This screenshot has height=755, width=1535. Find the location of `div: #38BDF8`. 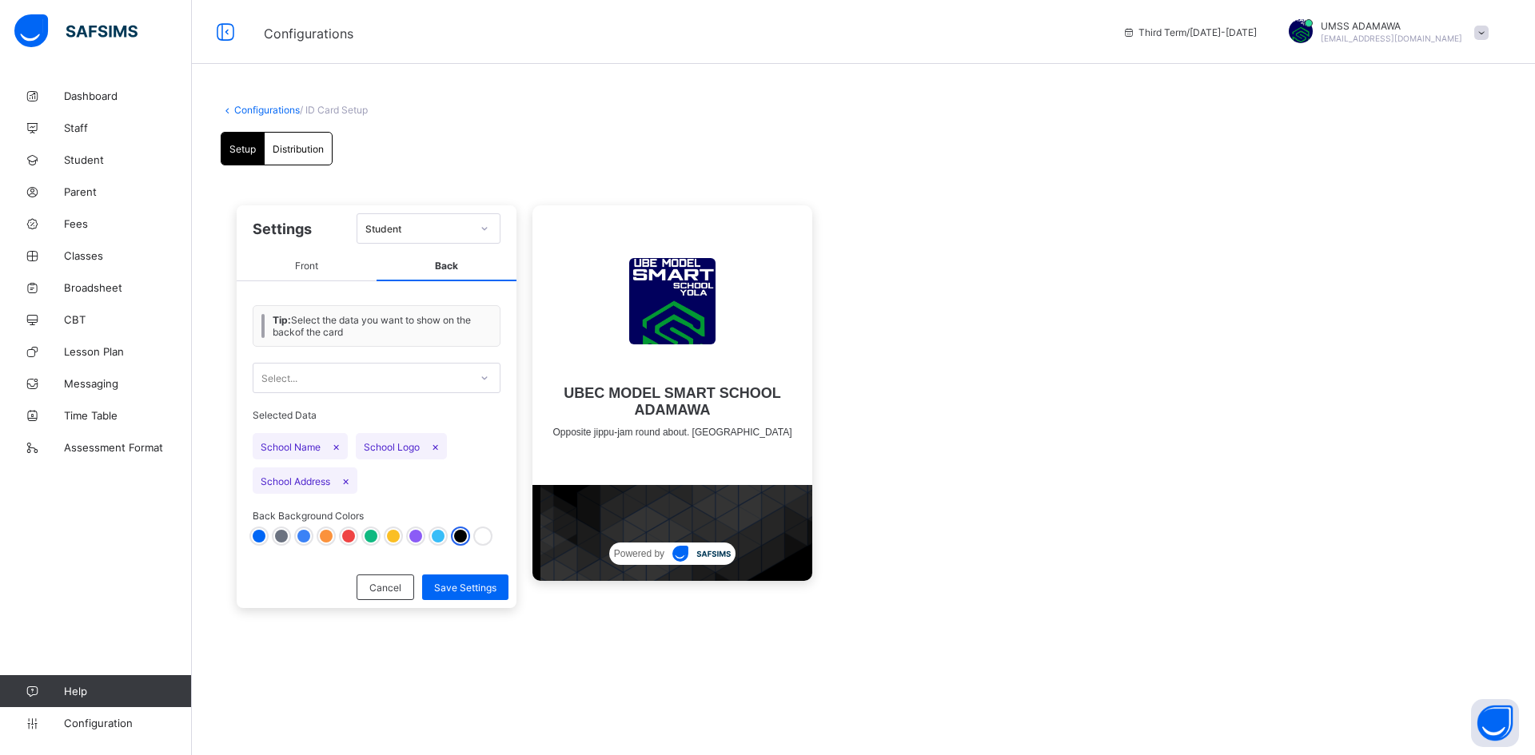

div: #38BDF8 is located at coordinates (438, 536).